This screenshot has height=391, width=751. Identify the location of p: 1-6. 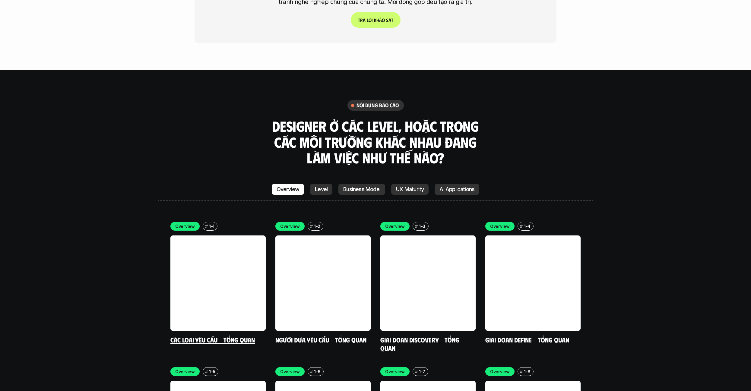
(317, 372).